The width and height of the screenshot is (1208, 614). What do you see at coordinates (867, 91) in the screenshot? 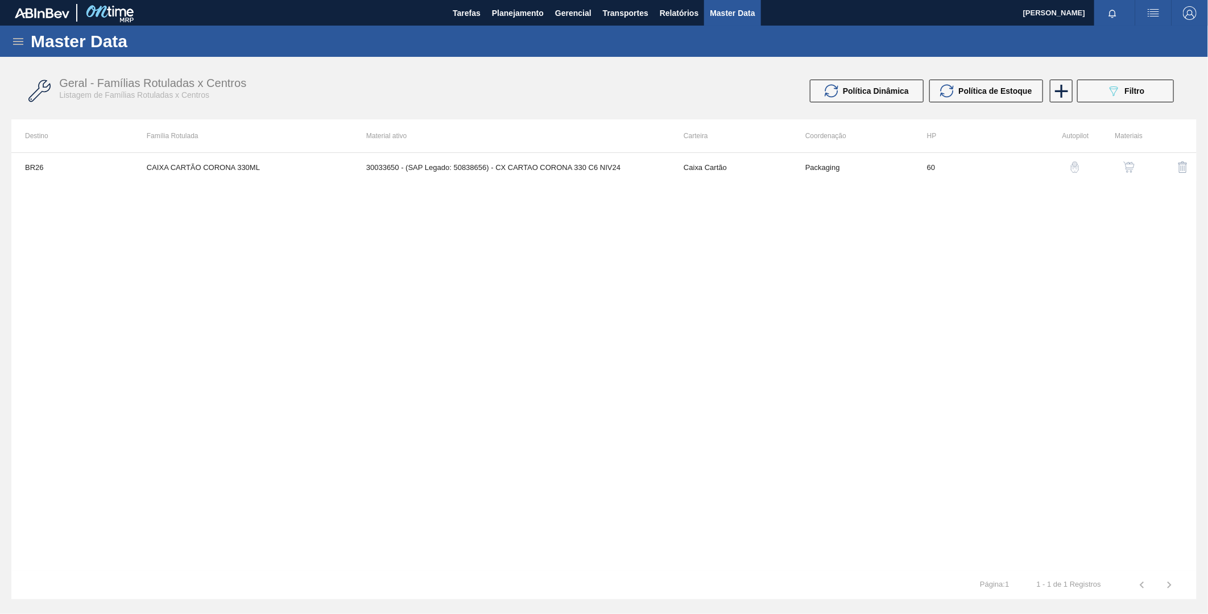
I see `button: Política Dinâmica` at bounding box center [867, 91].